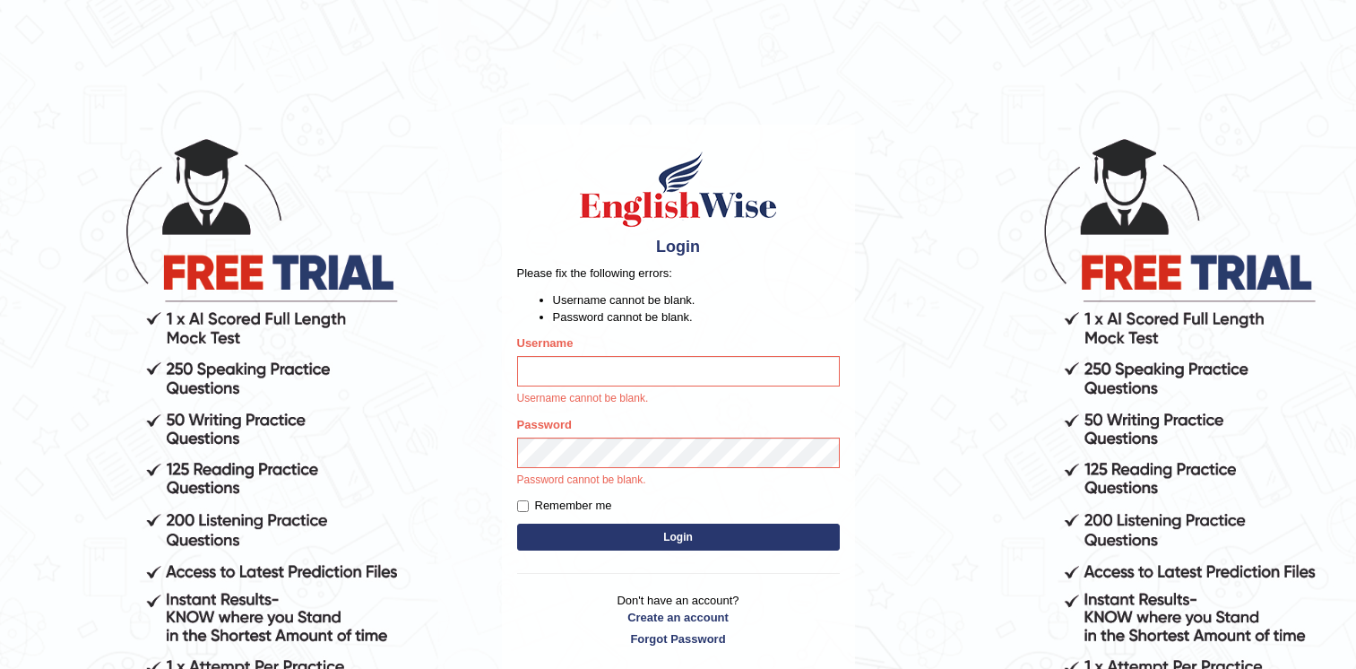  Describe the element at coordinates (679, 619) in the screenshot. I see `p: Don't have an account?` at that location.